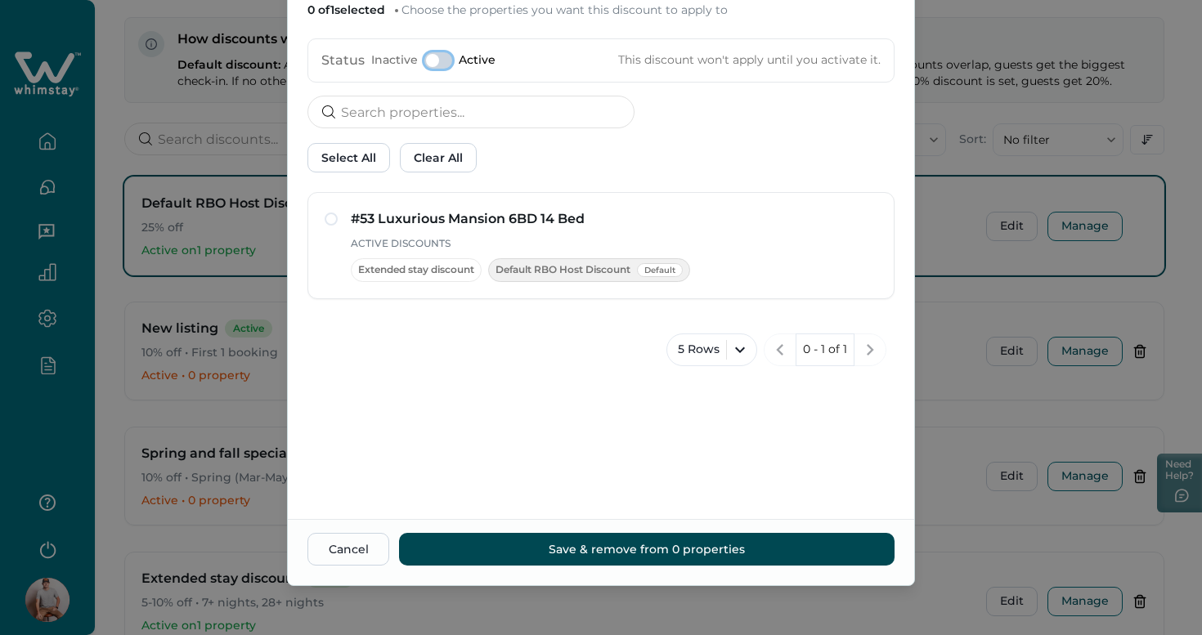 The height and width of the screenshot is (635, 1202). Describe the element at coordinates (416, 271) in the screenshot. I see `span: Extended stay discount` at that location.